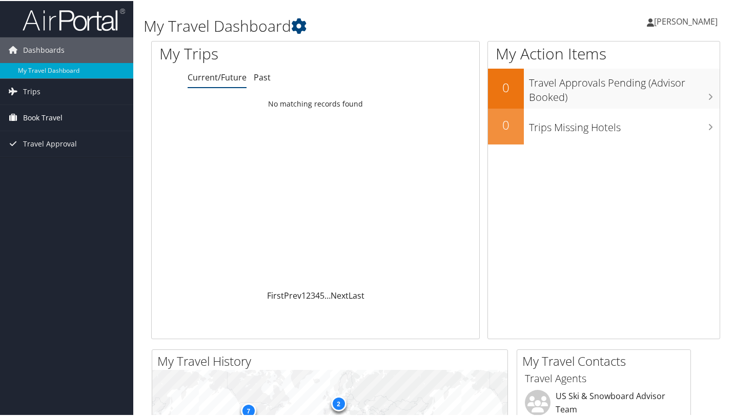 This screenshot has width=734, height=416. What do you see at coordinates (308, 295) in the screenshot?
I see `a: 2` at bounding box center [308, 295].